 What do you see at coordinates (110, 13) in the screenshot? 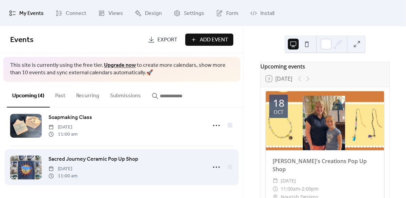
I see `a: Views` at bounding box center [110, 13].